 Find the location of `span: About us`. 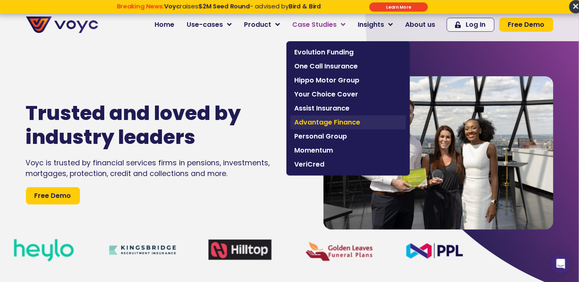

span: About us is located at coordinates (420, 25).